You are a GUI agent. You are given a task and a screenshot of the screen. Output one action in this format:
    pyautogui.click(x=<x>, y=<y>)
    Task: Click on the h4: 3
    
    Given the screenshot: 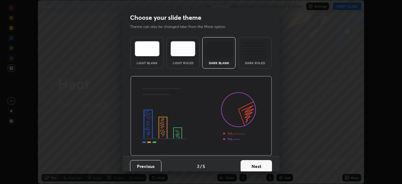 What is the action you would take?
    pyautogui.click(x=198, y=166)
    